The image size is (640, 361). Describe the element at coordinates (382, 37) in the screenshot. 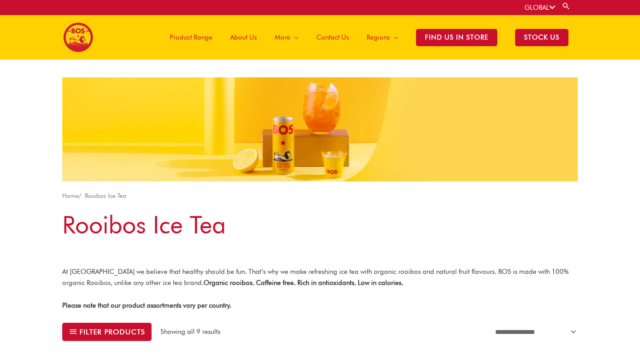

I see `a: Regions` at that location.